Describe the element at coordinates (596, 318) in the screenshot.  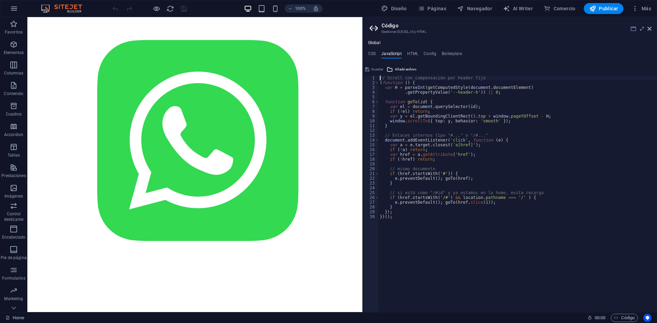
I see `h6: Tiempo de la sesión` at that location.